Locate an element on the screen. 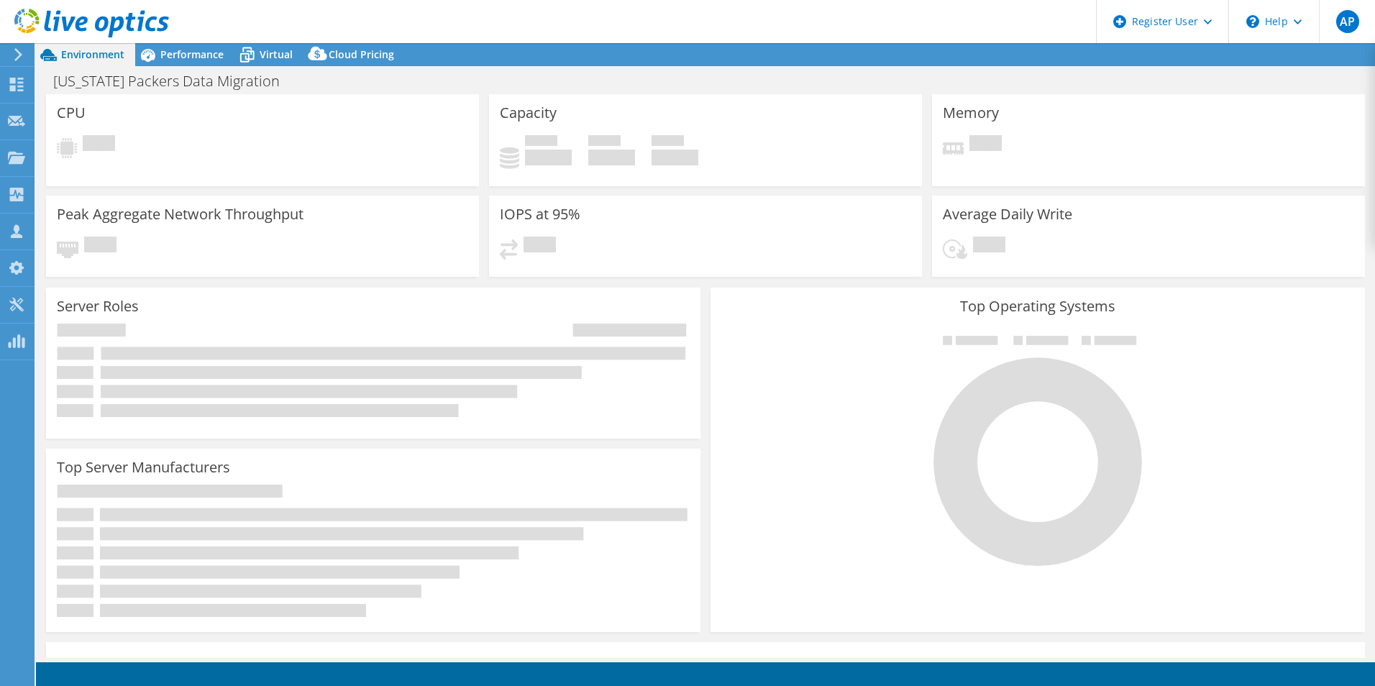  h3: Peak Aggregate Network Throughput is located at coordinates (180, 214).